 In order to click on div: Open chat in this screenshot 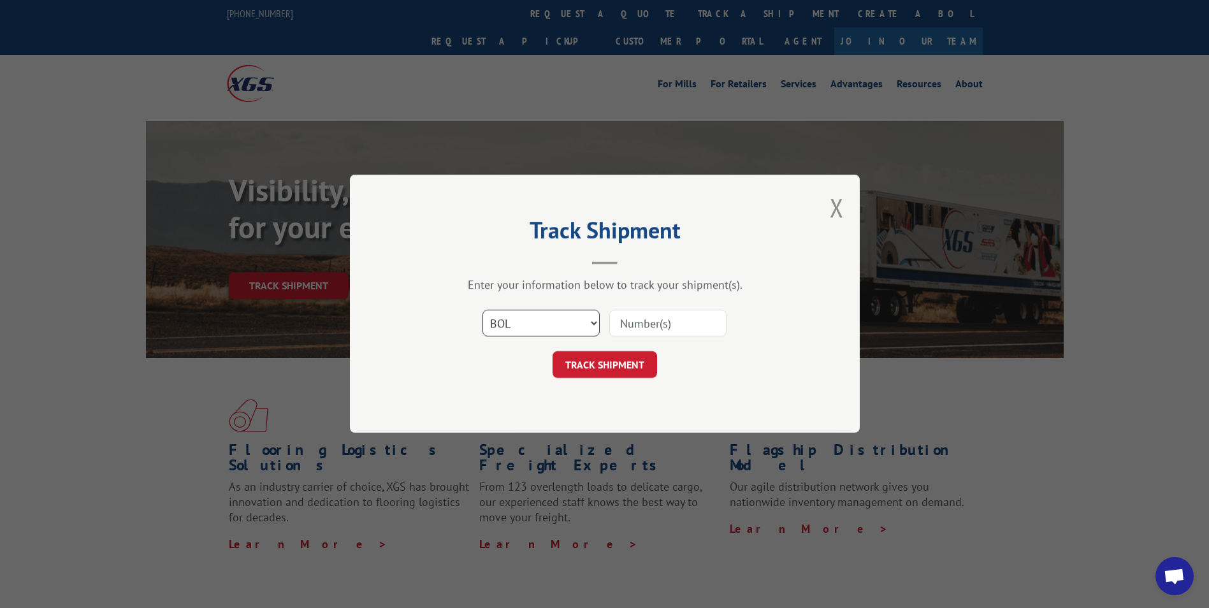, I will do `click(1175, 576)`.